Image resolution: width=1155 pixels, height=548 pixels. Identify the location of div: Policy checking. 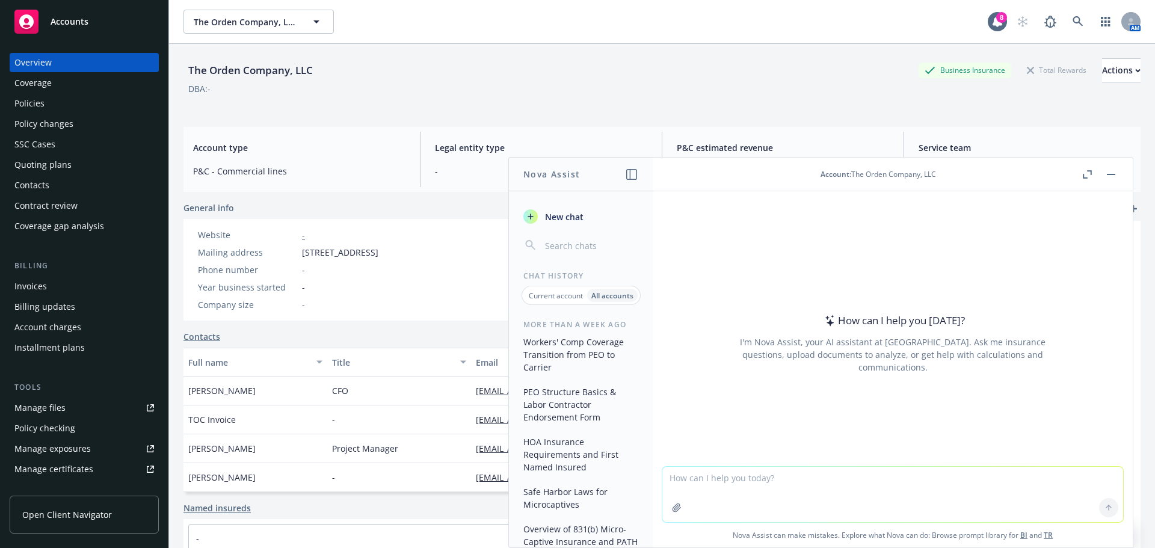
(45, 428).